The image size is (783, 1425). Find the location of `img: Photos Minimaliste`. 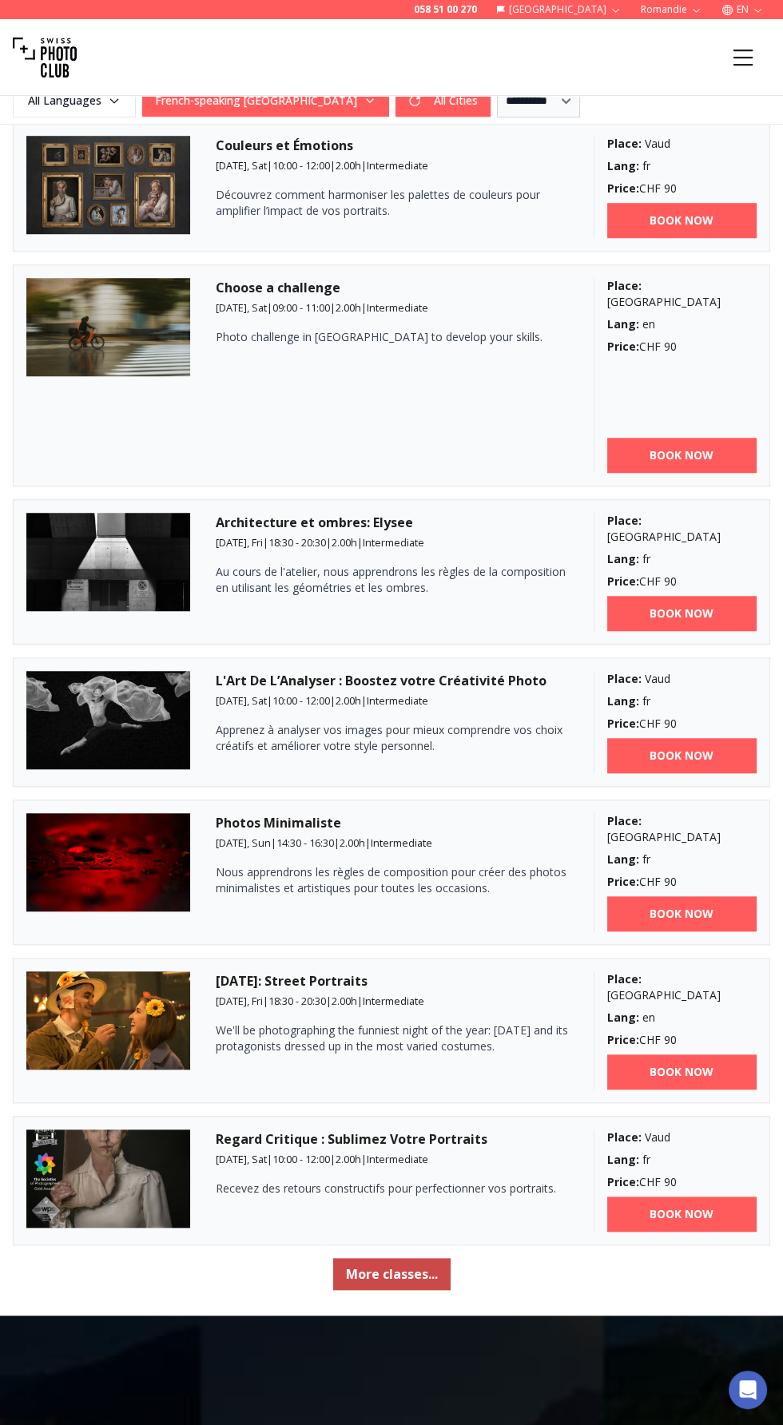

img: Photos Minimaliste is located at coordinates (108, 862).